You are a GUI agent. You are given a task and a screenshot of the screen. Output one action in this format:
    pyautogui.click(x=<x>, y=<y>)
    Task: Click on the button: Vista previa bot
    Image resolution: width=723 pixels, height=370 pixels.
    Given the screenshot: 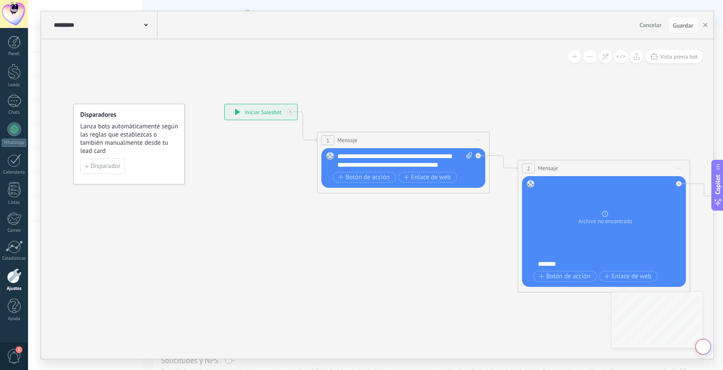 What is the action you would take?
    pyautogui.click(x=674, y=56)
    